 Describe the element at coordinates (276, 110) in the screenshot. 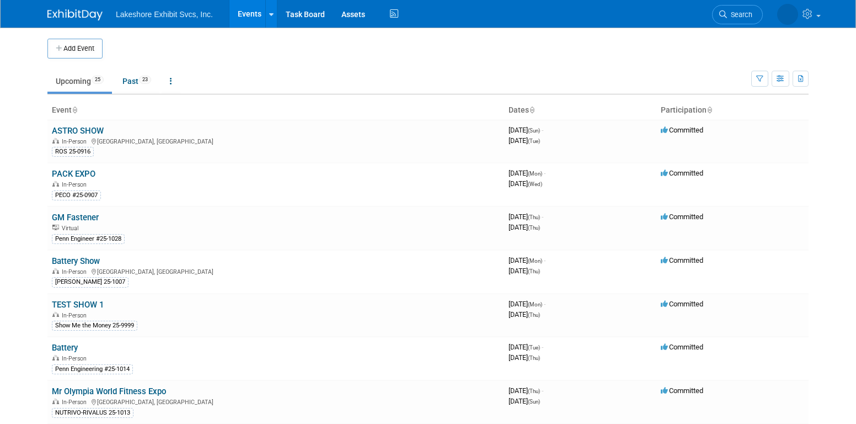

I see `th: Event` at that location.